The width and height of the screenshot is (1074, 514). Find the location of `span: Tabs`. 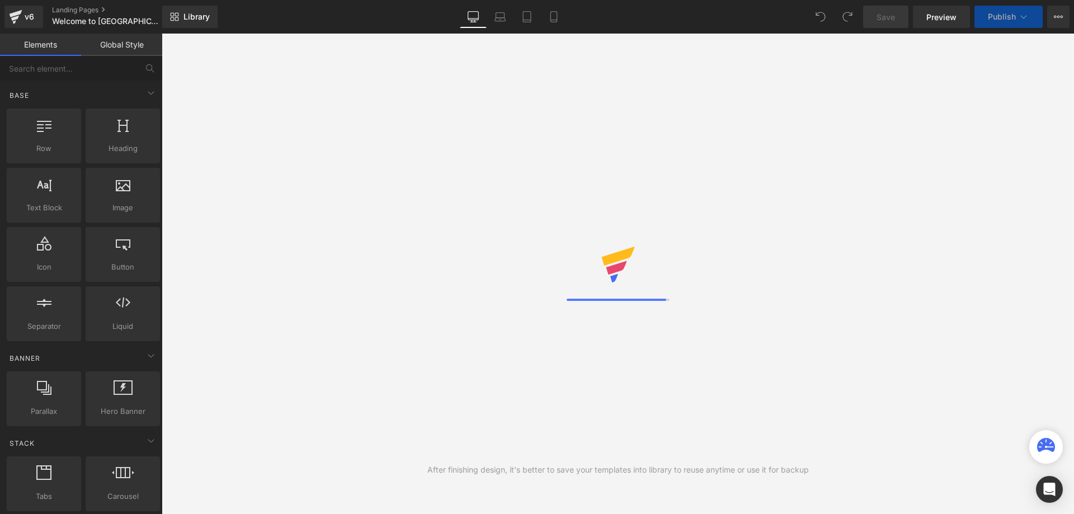

span: Tabs is located at coordinates (44, 496).